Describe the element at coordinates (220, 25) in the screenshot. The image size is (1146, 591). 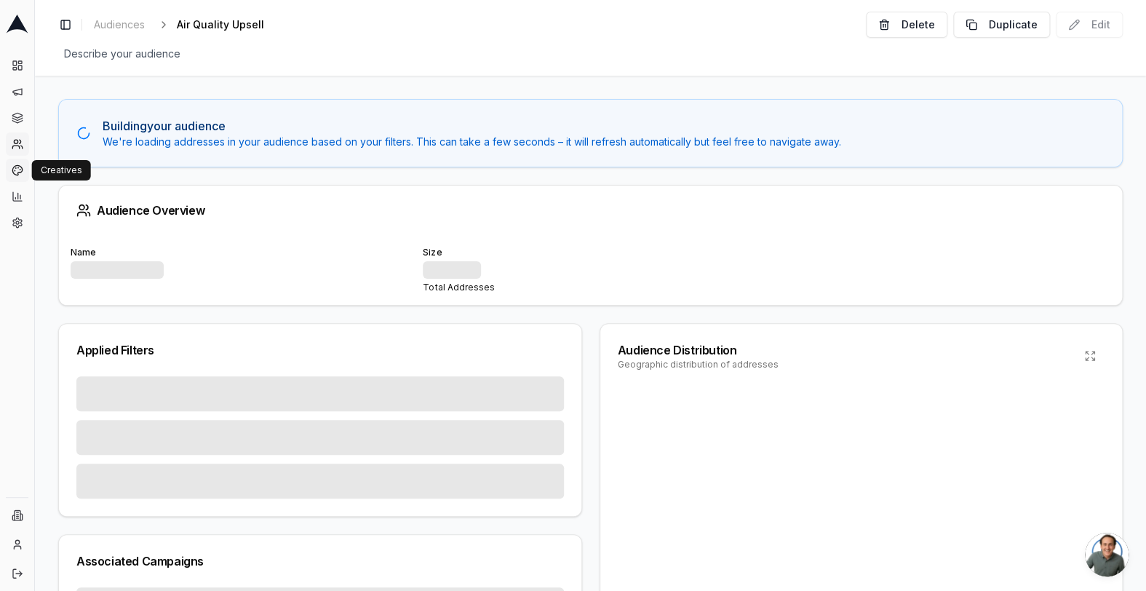
I see `span: Air Quality Upsell` at that location.